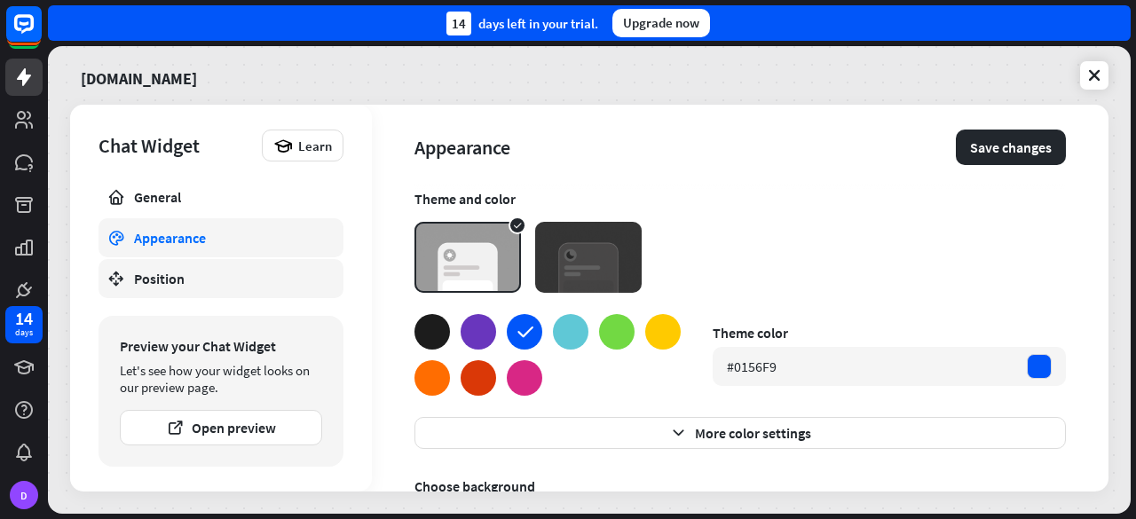 The width and height of the screenshot is (1136, 519). I want to click on div: Theme color, so click(889, 333).